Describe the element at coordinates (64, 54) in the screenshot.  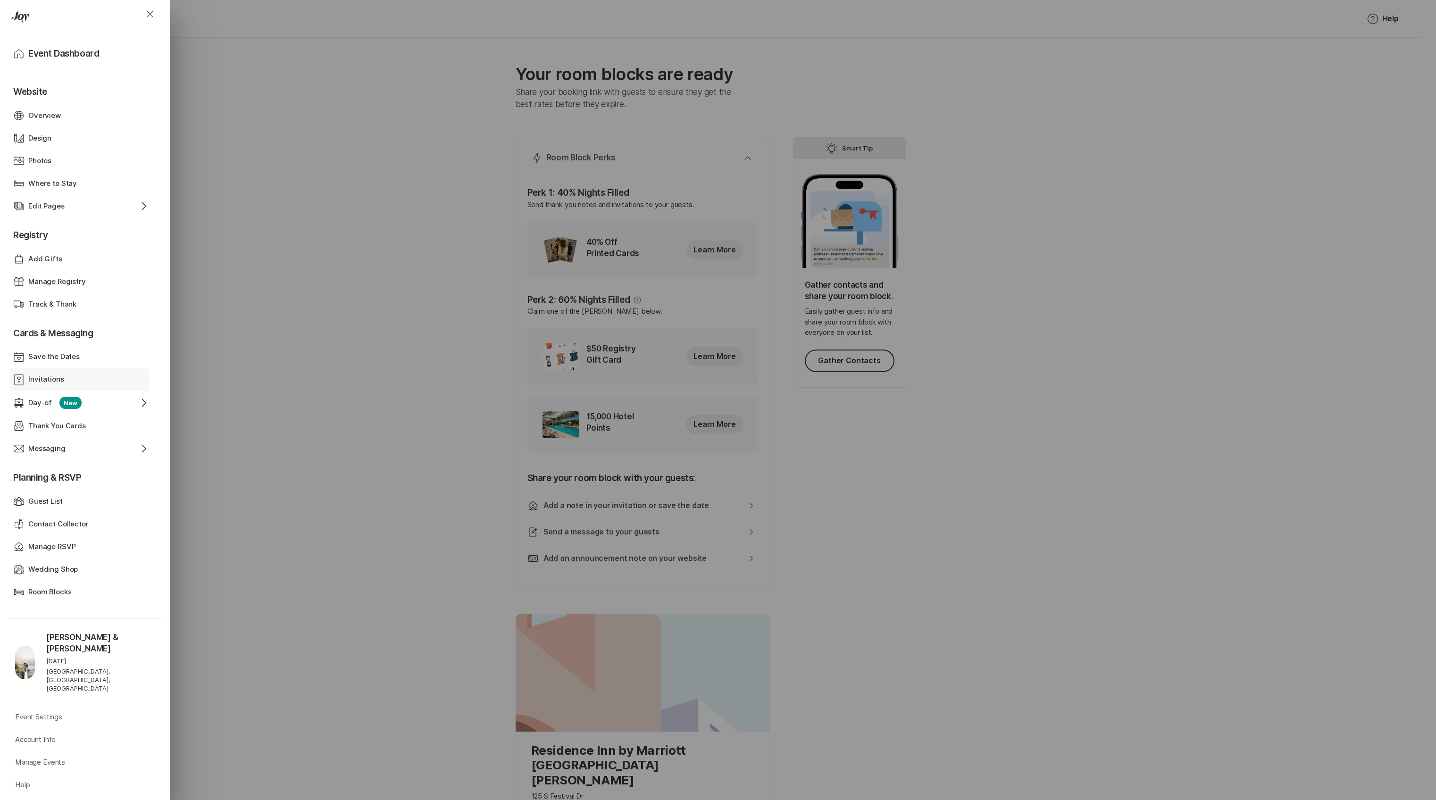
I see `p: Event Dashboard` at that location.